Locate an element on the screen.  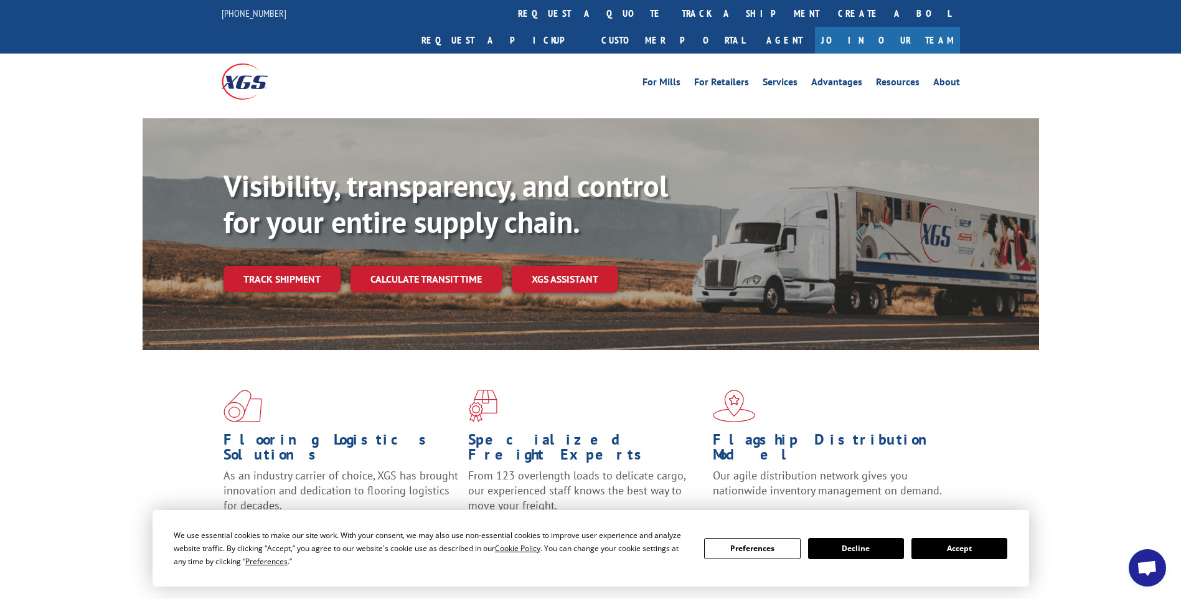
button: Decline is located at coordinates (856, 549).